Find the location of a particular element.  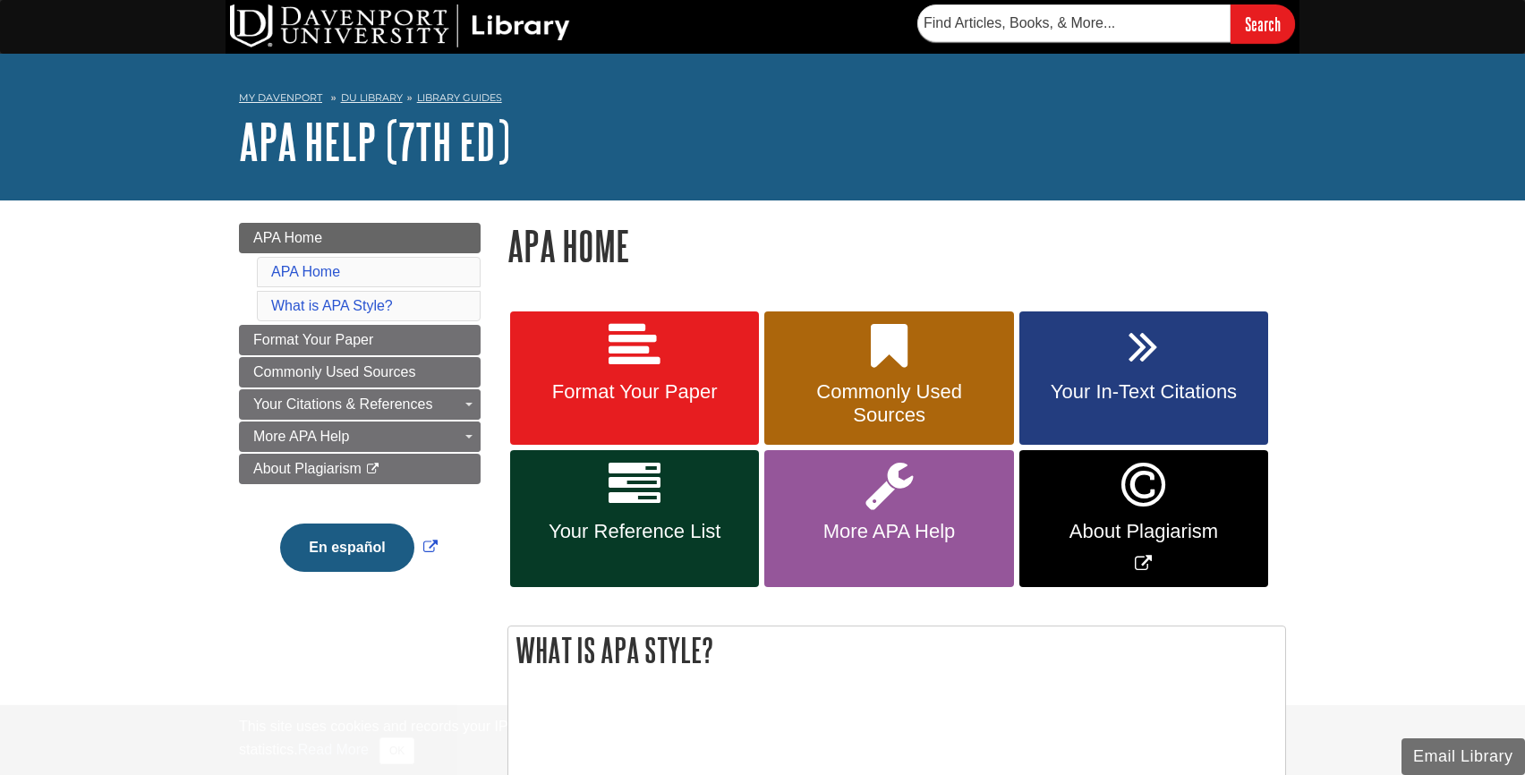

span: APA Home is located at coordinates (287, 237).